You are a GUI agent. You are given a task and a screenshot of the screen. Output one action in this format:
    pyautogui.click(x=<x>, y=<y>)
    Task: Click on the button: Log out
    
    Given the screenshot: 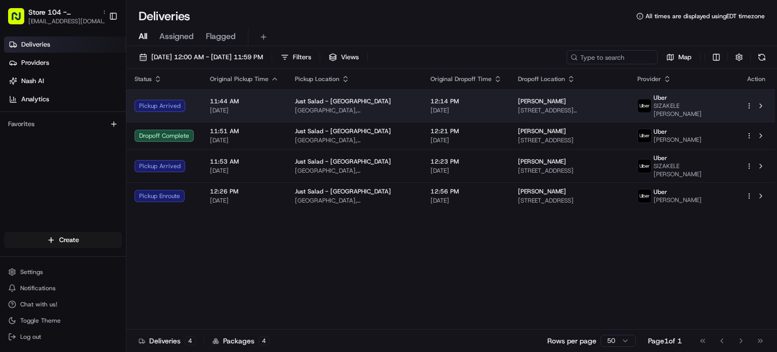 What is the action you would take?
    pyautogui.click(x=63, y=337)
    